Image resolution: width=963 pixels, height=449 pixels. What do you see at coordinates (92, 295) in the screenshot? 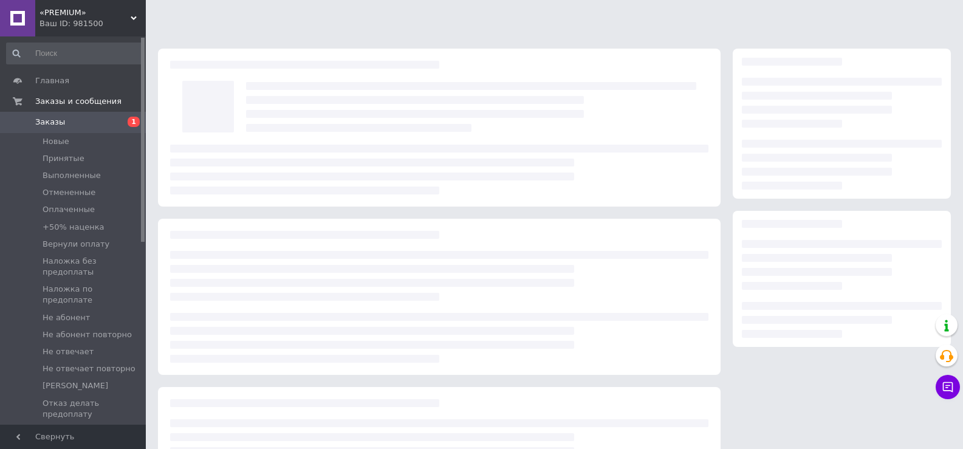
I see `span: Наложка по предоплате` at bounding box center [92, 295].